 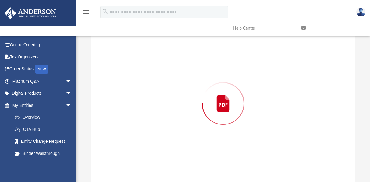 I want to click on a: Binder Walkthrough, so click(x=44, y=154).